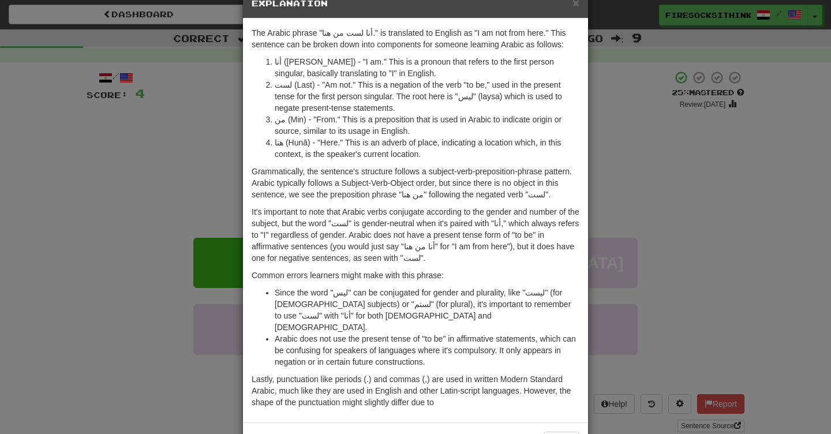 The width and height of the screenshot is (831, 434). I want to click on p: Common errors learners might make with this phrase:, so click(415, 275).